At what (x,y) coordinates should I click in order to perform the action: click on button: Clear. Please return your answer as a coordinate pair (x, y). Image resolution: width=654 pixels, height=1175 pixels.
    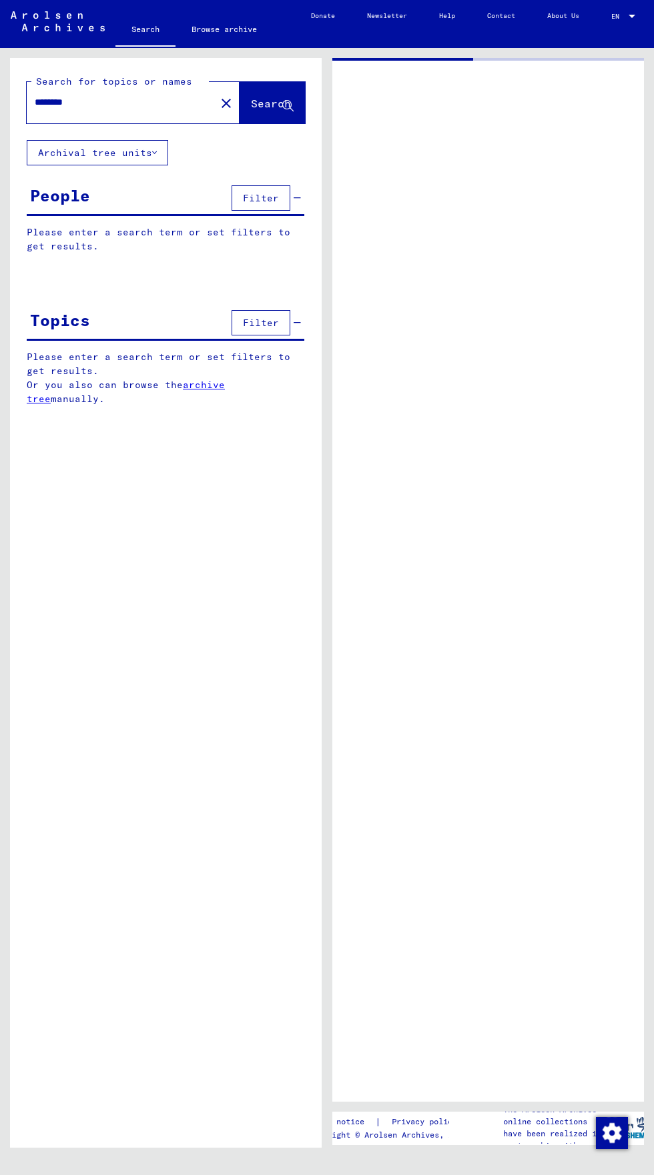
    Looking at the image, I should click on (226, 103).